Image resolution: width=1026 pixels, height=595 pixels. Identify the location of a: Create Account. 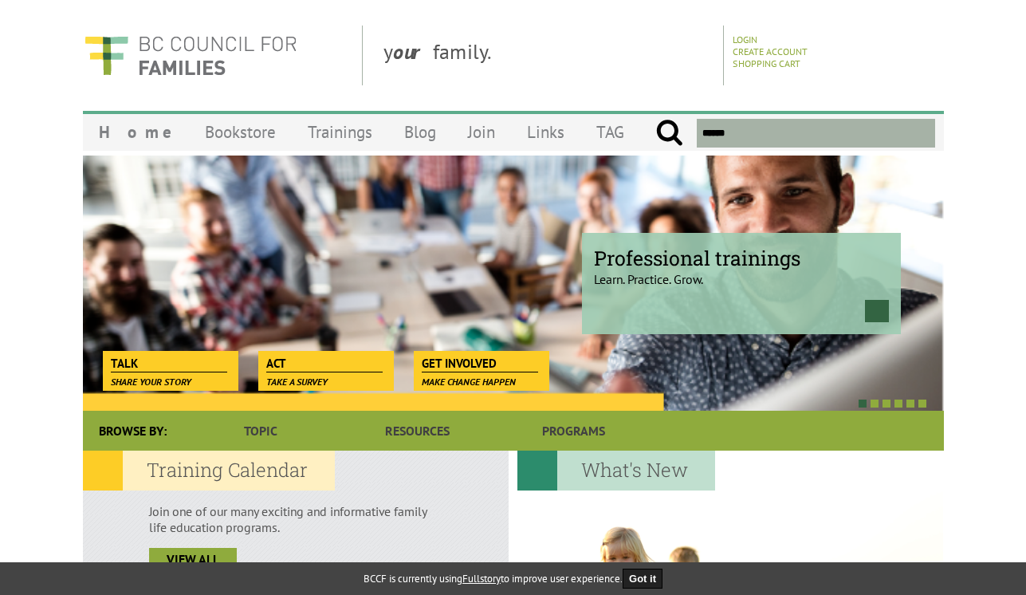
(770, 51).